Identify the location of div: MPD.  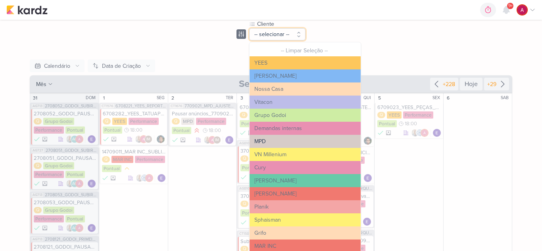
(188, 121).